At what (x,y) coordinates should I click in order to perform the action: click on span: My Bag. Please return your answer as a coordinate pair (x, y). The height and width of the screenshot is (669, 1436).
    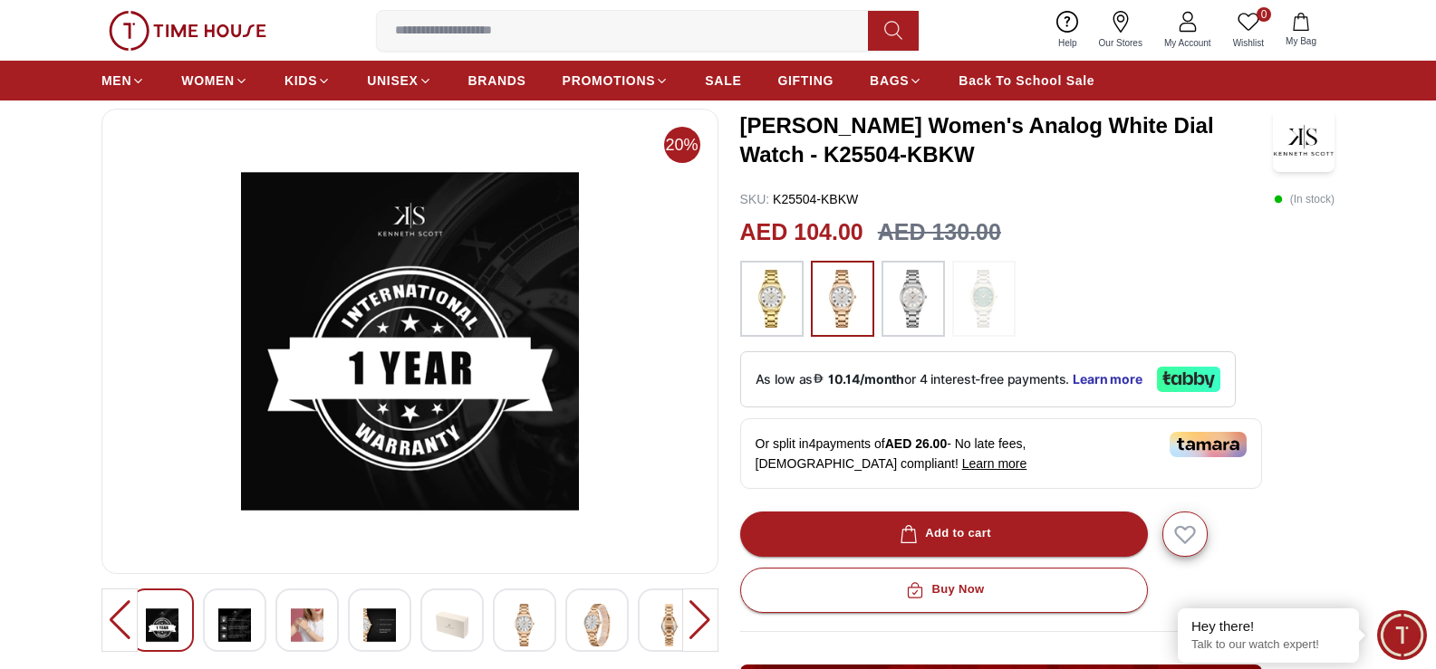
    Looking at the image, I should click on (1301, 41).